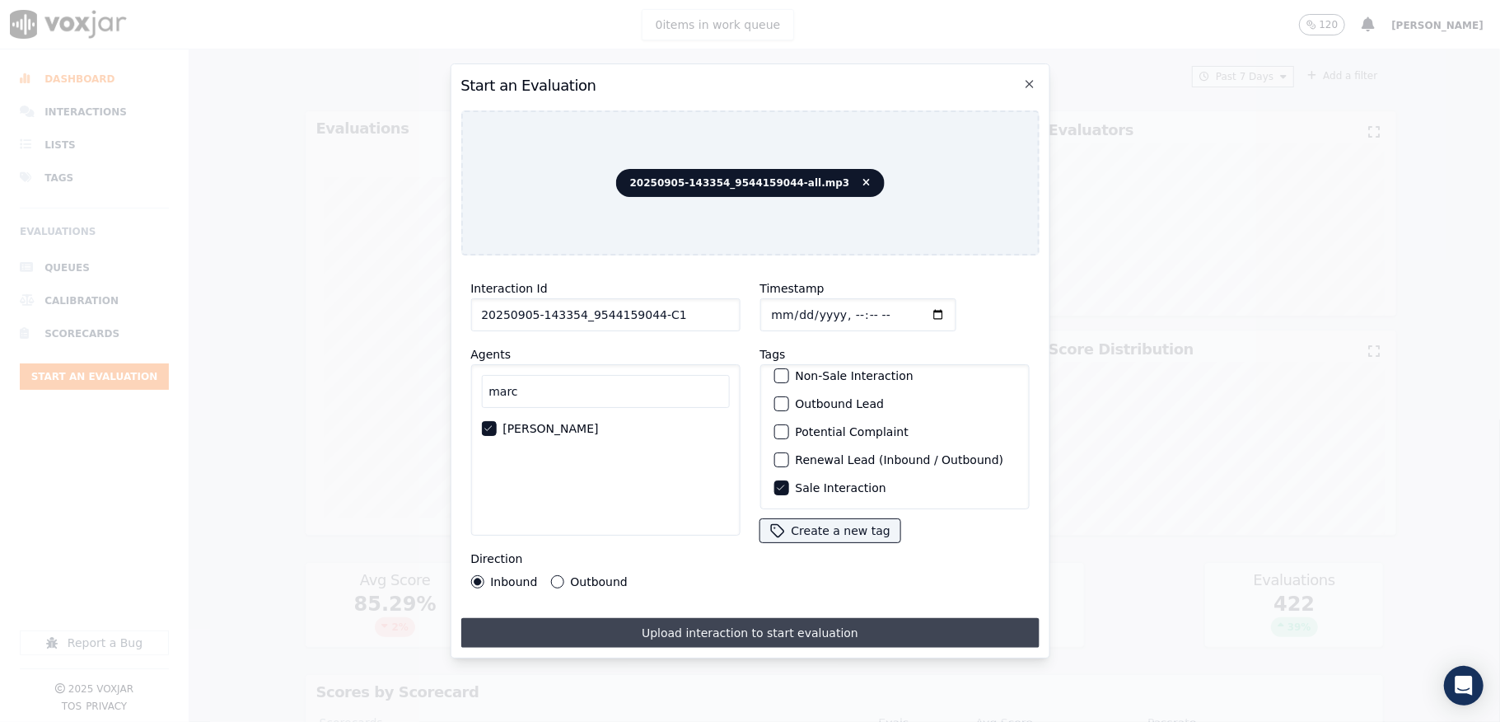 The image size is (1500, 722). I want to click on label: Potential Complaint, so click(851, 432).